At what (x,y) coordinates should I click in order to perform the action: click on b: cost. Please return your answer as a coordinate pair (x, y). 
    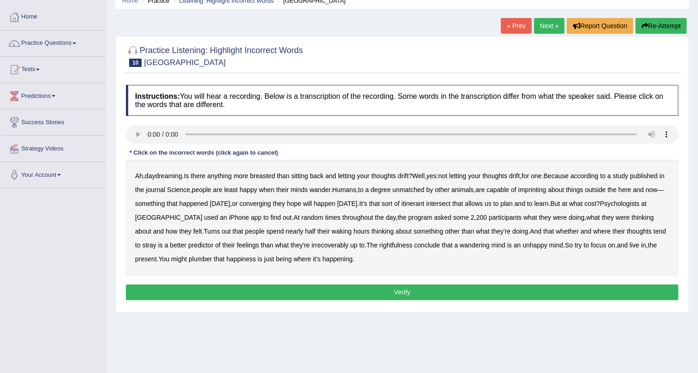
    Looking at the image, I should click on (590, 203).